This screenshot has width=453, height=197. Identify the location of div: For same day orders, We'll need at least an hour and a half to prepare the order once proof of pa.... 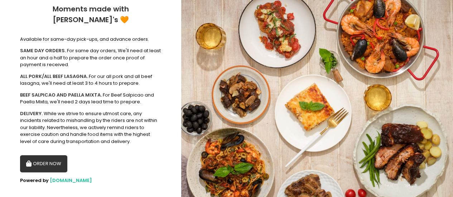
(91, 58).